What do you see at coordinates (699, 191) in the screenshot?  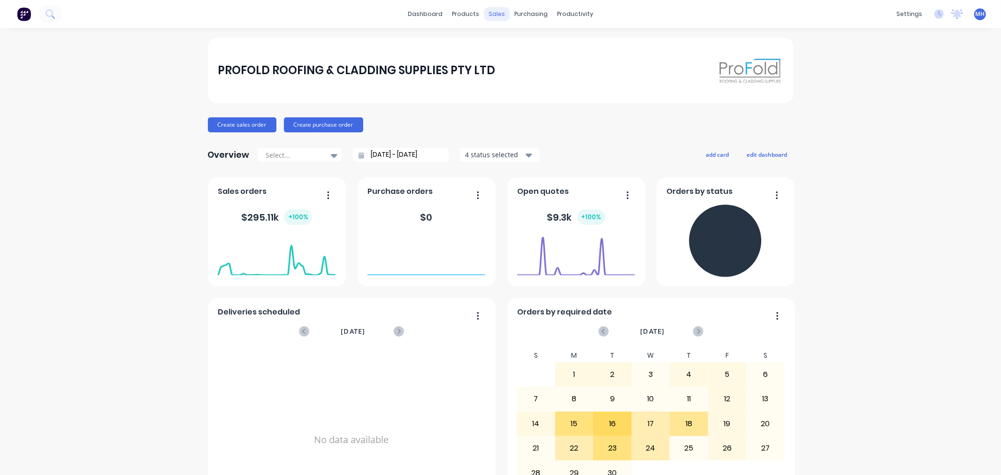 I see `span: Orders by status` at bounding box center [699, 191].